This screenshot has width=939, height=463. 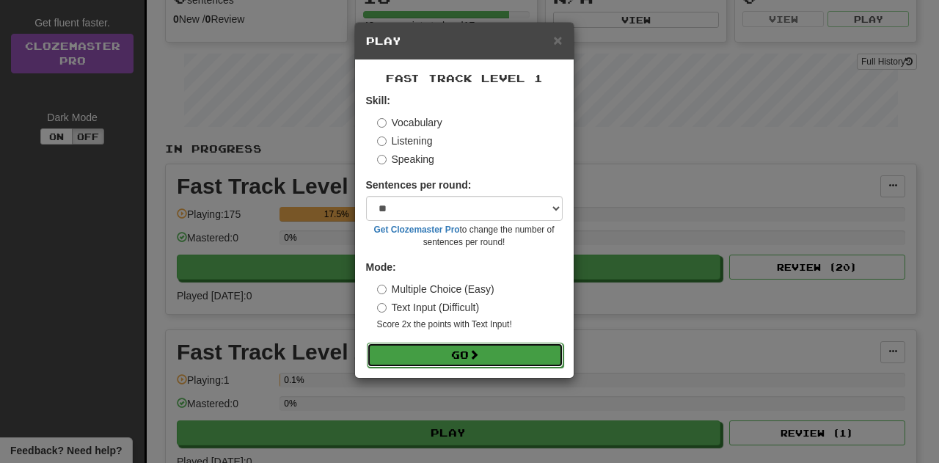 I want to click on a: Get Clozemaster Pro, so click(x=417, y=230).